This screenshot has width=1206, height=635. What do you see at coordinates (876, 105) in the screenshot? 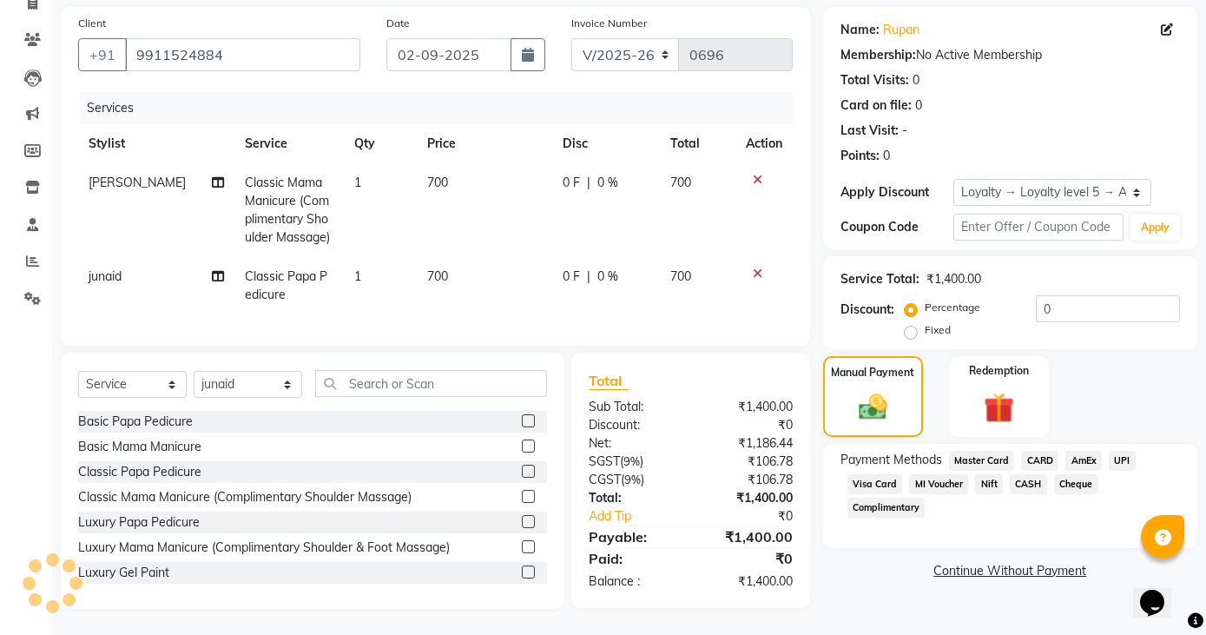
I see `div: Card on file:` at bounding box center [876, 105].